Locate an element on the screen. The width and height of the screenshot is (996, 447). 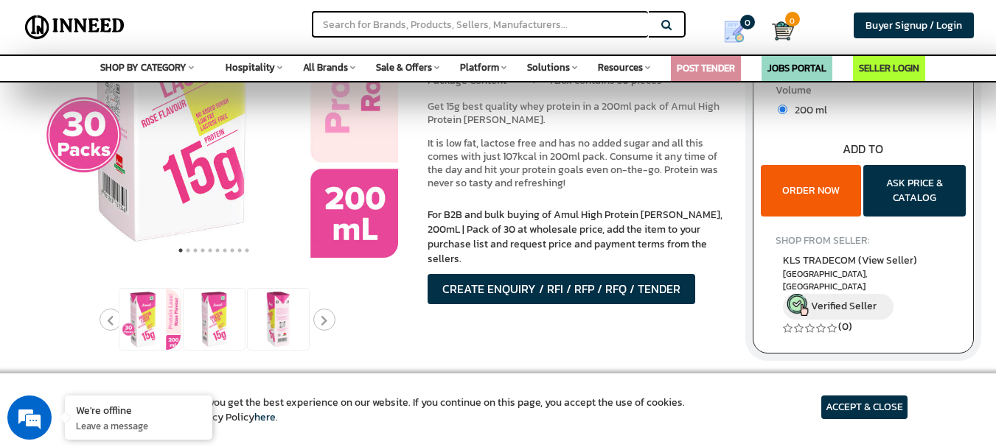
button: CREATE ENQUIRY / RFI / RFP / RFQ / TENDER is located at coordinates (561, 289).